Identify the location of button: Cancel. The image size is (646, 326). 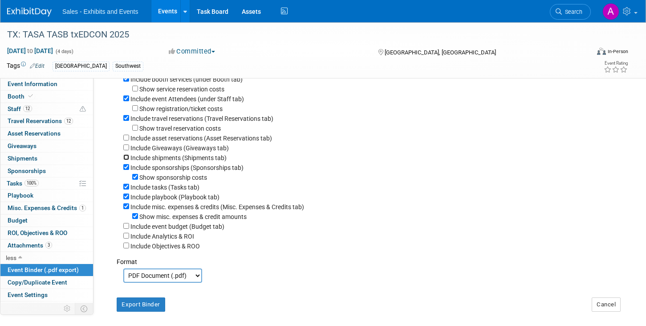
(606, 304).